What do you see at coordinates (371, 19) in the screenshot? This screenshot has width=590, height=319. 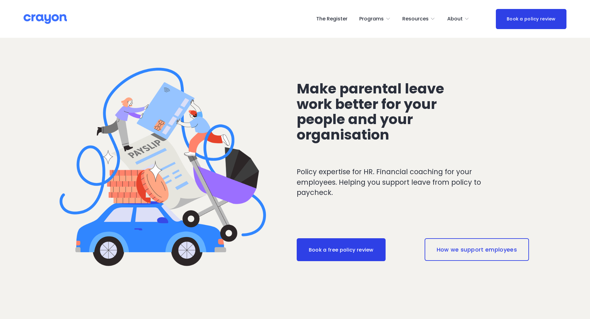 I see `span: Programs` at bounding box center [371, 19].